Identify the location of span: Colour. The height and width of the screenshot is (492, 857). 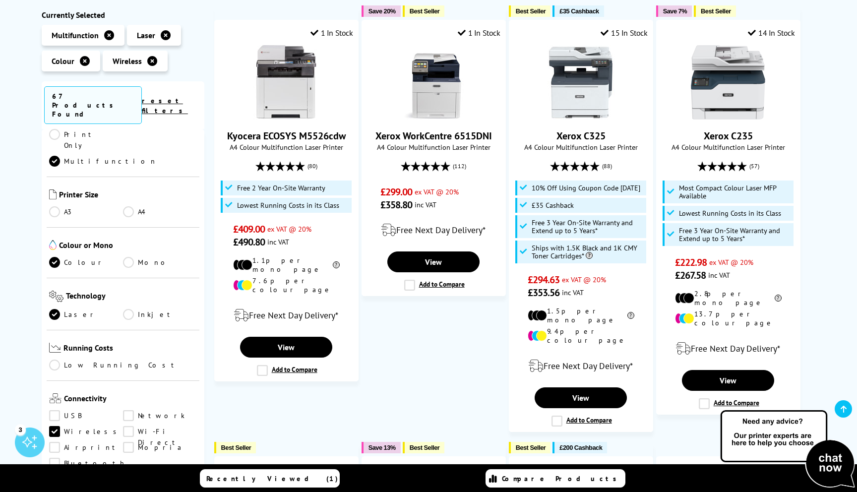
(63, 61).